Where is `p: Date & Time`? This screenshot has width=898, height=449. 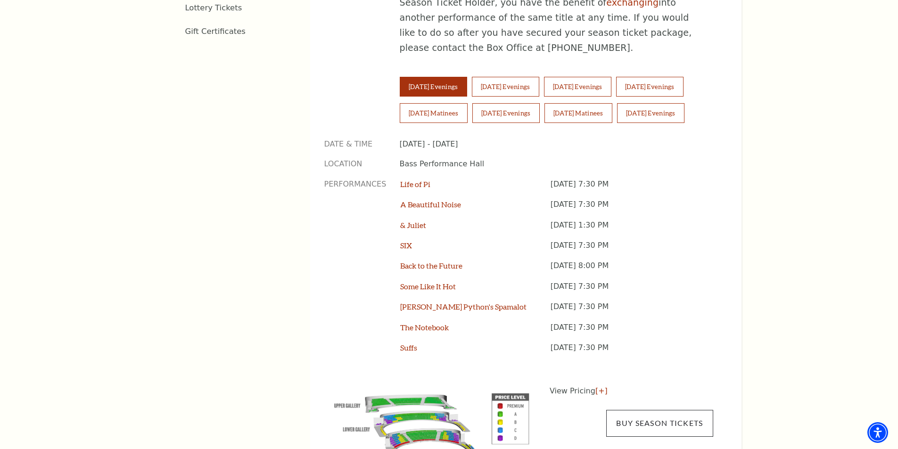 p: Date & Time is located at coordinates (355, 144).